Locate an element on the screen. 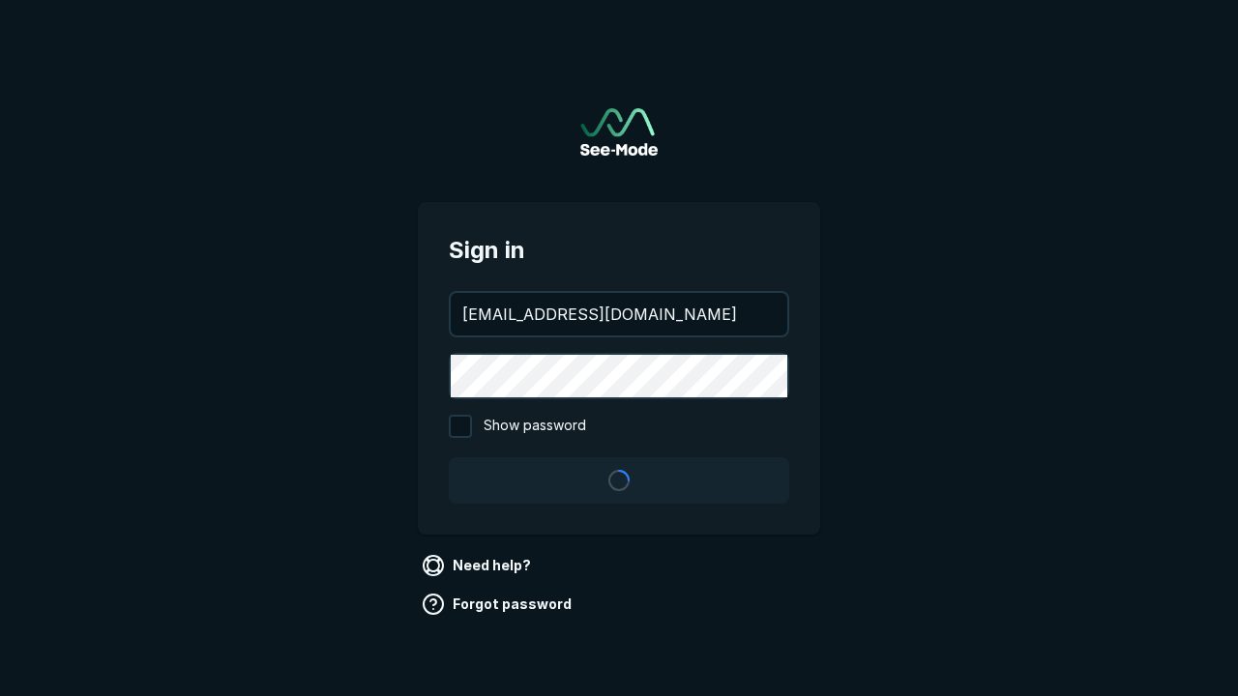 This screenshot has height=696, width=1238. img: See-Mode Logo is located at coordinates (619, 131).